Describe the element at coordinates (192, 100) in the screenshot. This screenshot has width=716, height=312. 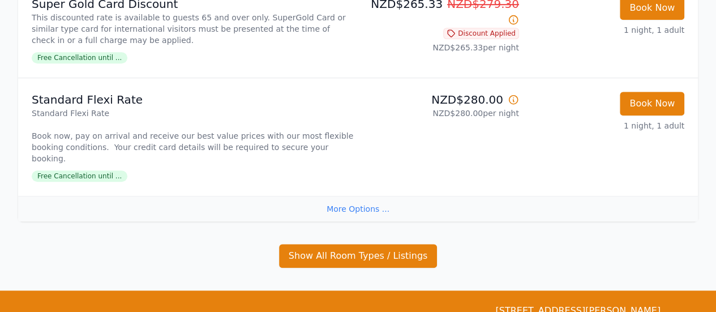
I see `p: Standard Flexi Rate` at that location.